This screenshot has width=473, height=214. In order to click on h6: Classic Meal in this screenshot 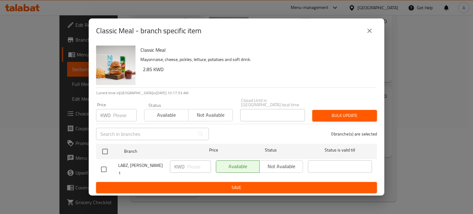, I will do `click(256, 50)`.